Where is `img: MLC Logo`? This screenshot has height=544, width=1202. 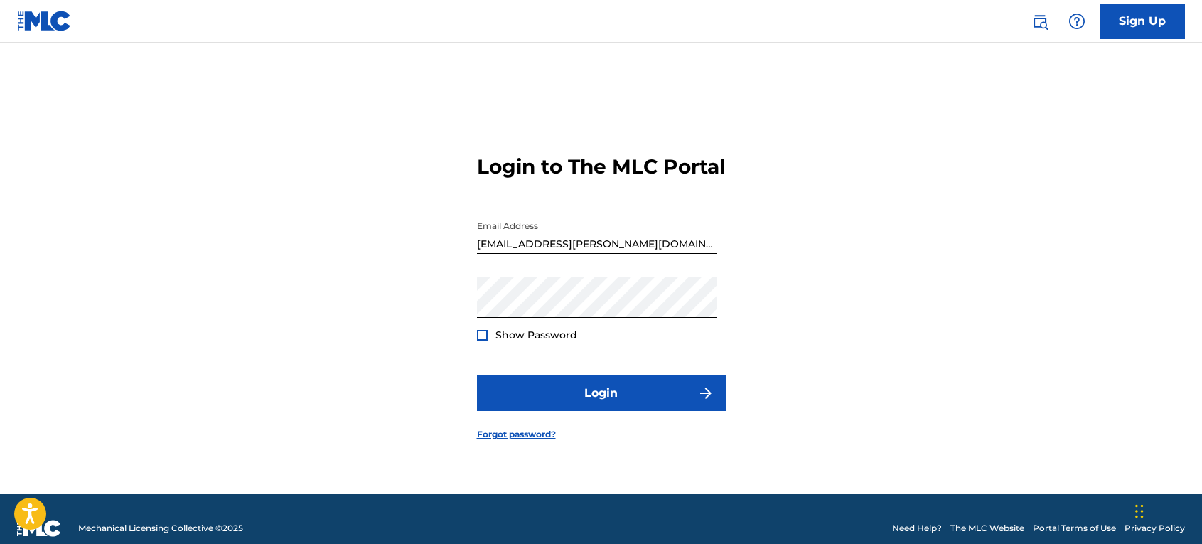
img: MLC Logo is located at coordinates (44, 21).